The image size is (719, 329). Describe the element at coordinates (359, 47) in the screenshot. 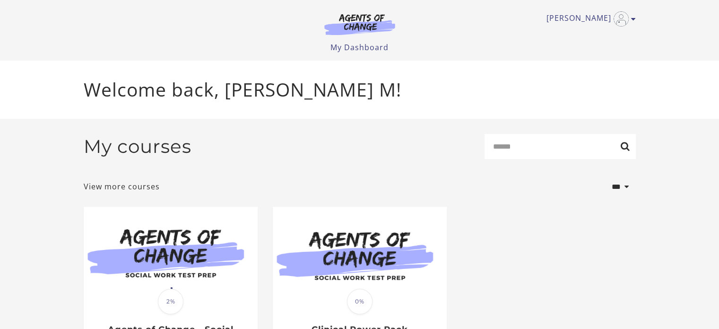

I see `a: My Dashboard` at that location.